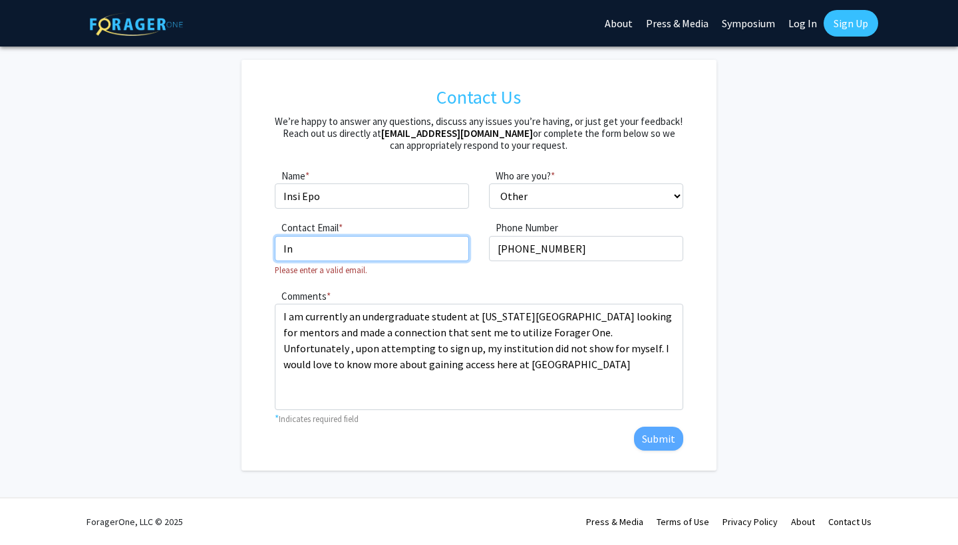 Image resolution: width=958 pixels, height=545 pixels. Describe the element at coordinates (851, 23) in the screenshot. I see `a: Sign Up` at that location.